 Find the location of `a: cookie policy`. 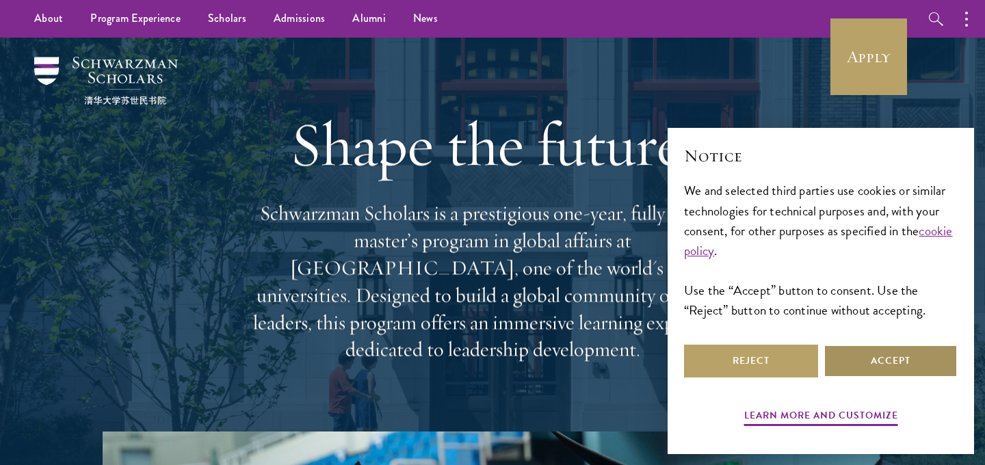

a: cookie policy is located at coordinates (818, 241).